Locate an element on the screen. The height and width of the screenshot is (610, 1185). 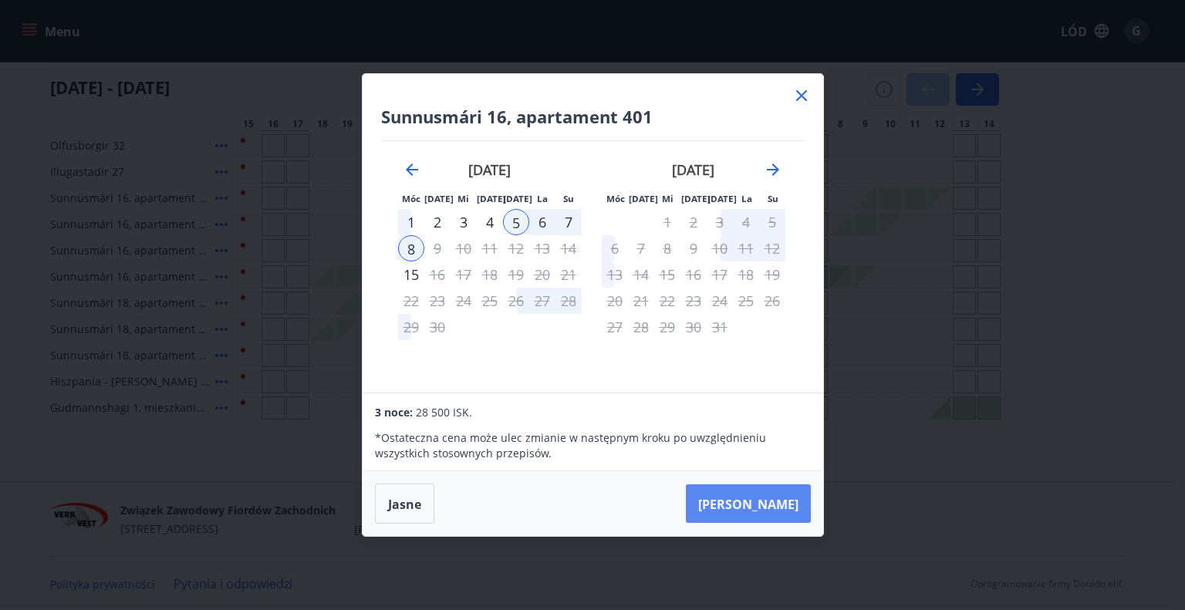
td: Choose þriðjudagur, 30. september 2025 as your check-in date. It’s available. is located at coordinates (437, 327).